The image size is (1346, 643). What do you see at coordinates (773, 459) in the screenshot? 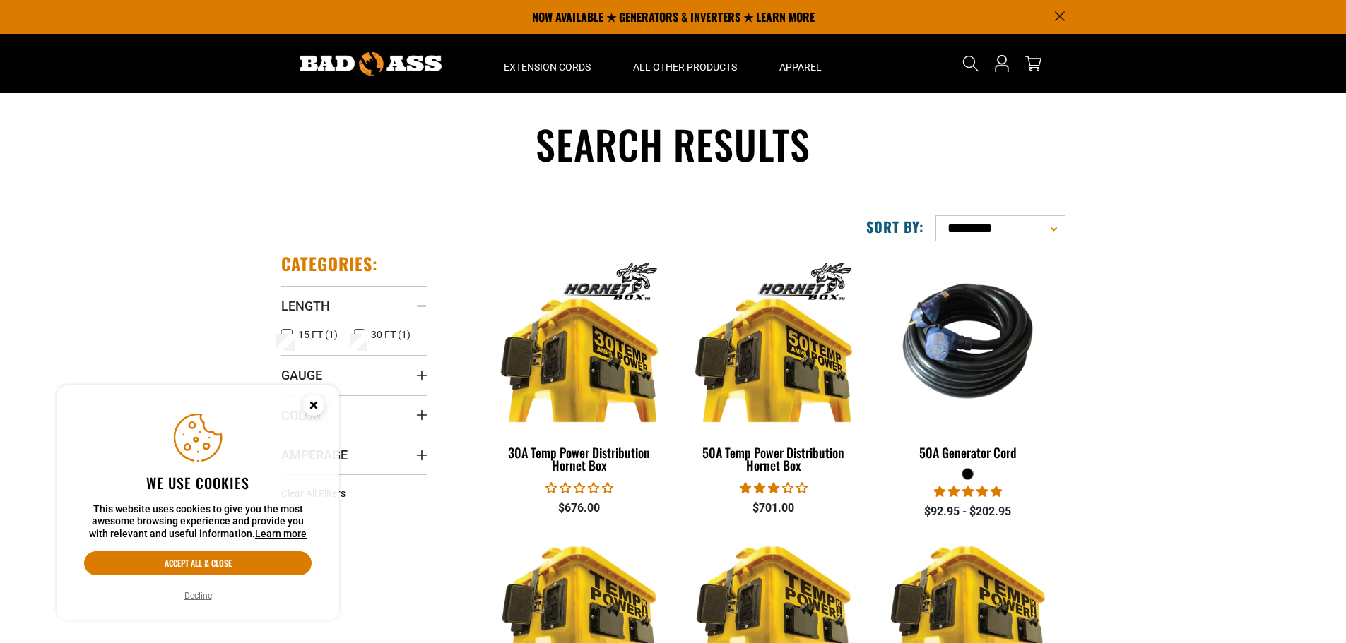
I see `div: 50A Temp Power Distribution Hornet Box` at bounding box center [773, 459].